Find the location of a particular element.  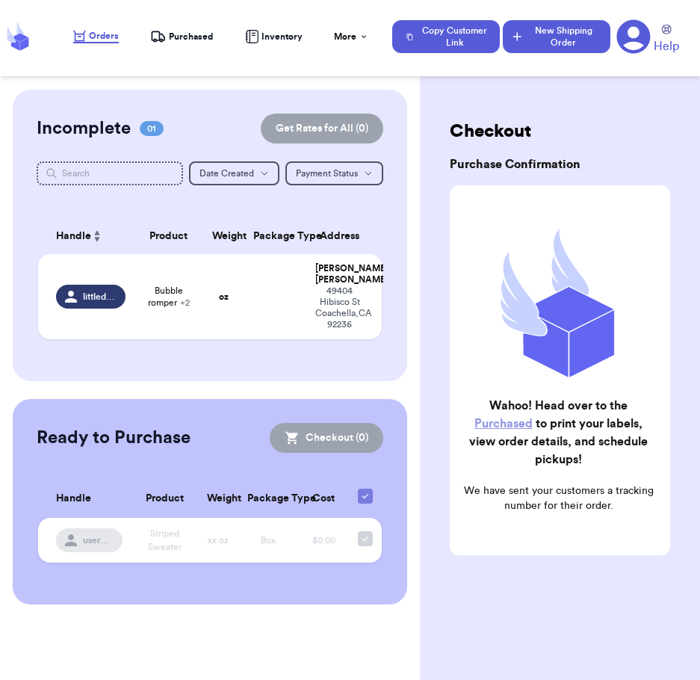

th: Cost is located at coordinates (324, 498).